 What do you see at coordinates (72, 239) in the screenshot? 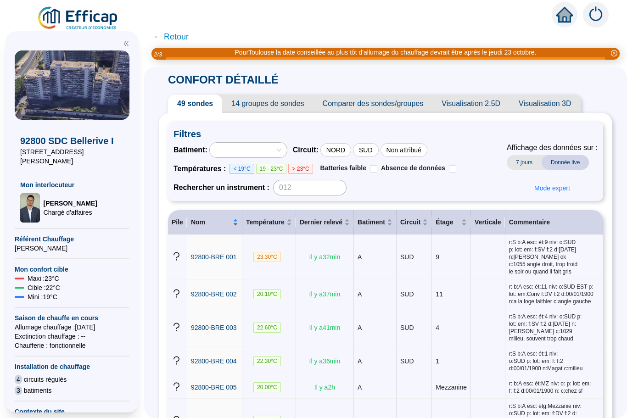
I see `span: Référent Chauffage` at bounding box center [72, 239].